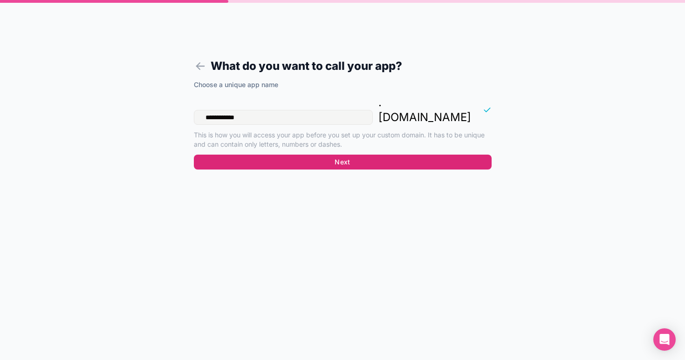  I want to click on button: Next, so click(343, 162).